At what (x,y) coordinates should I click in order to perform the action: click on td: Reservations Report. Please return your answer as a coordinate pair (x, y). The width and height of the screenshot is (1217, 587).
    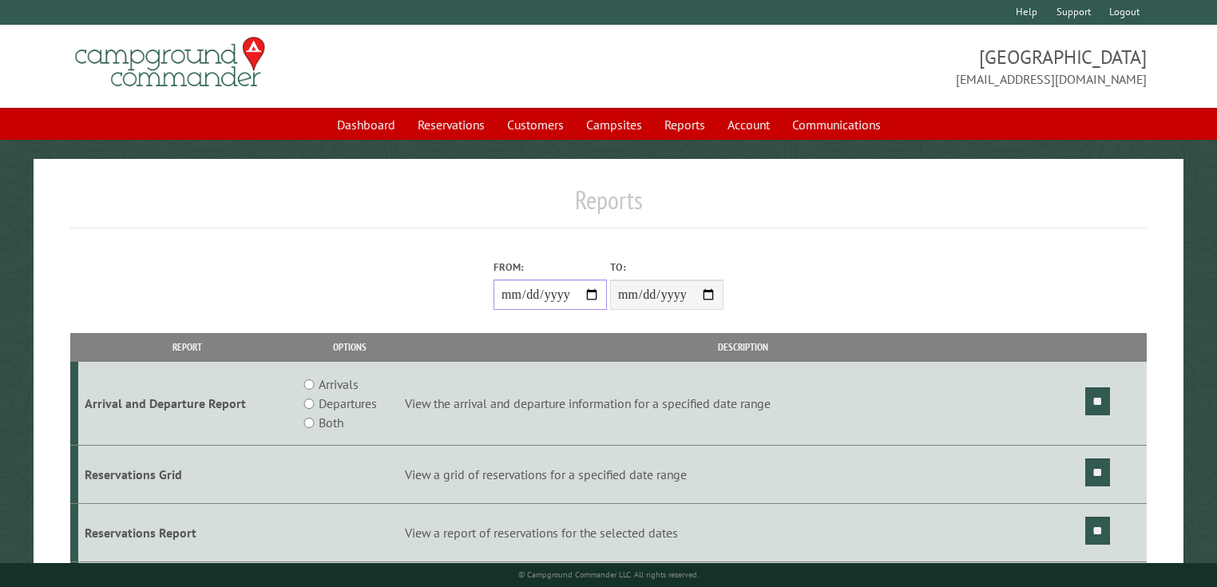
    Looking at the image, I should click on (188, 532).